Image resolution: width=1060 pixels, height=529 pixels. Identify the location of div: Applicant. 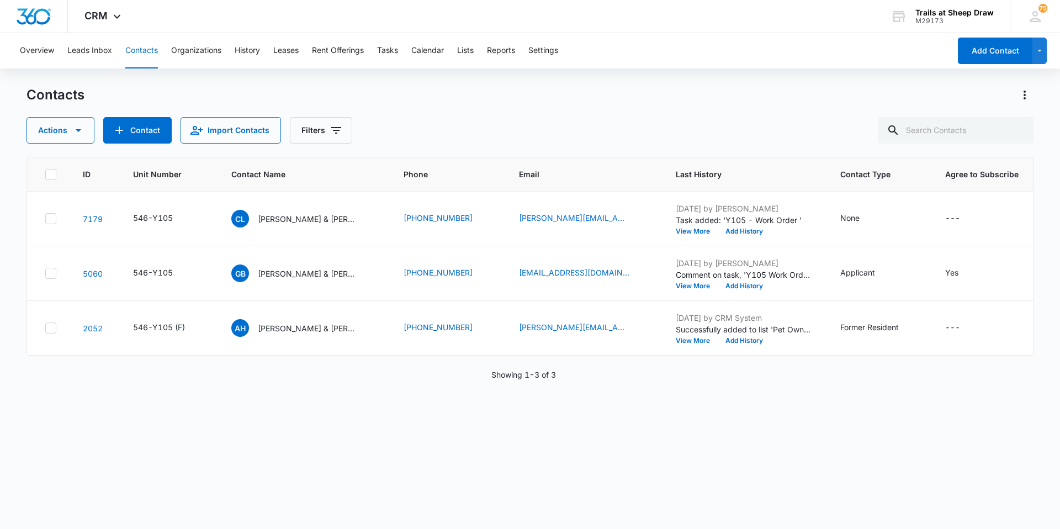
(857, 272).